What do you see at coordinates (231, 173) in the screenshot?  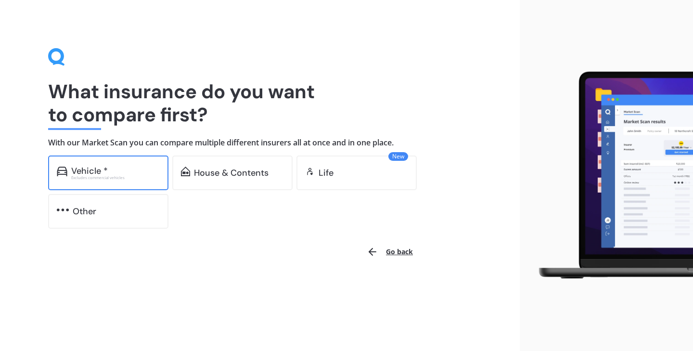 I see `div: House & Contents` at bounding box center [231, 173].